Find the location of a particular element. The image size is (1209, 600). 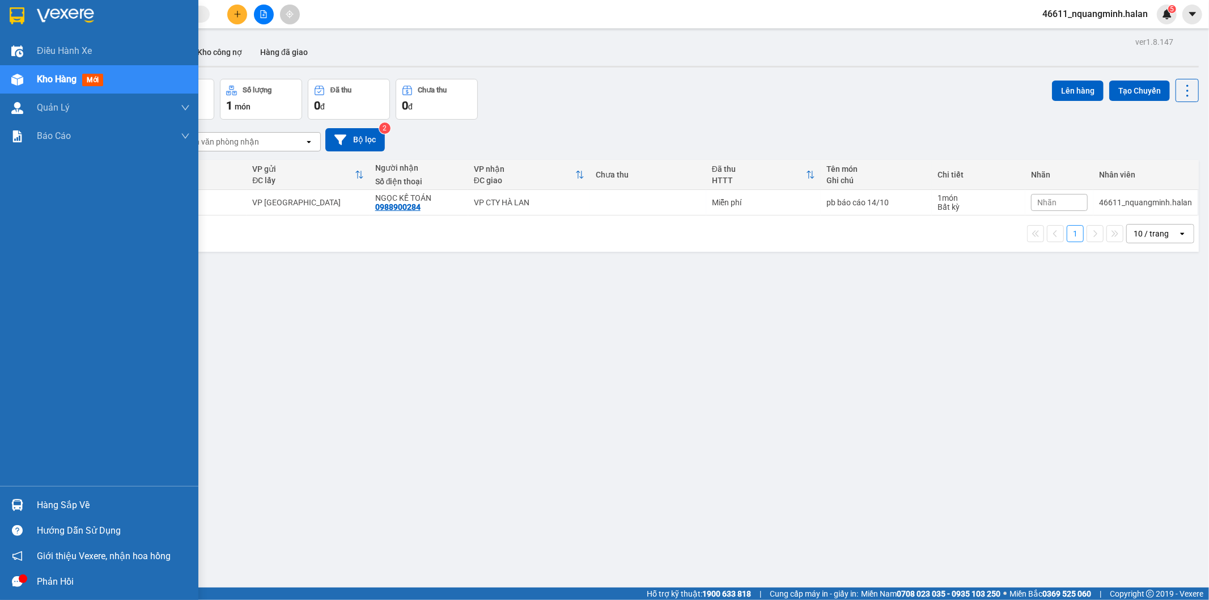

span: Miền Nam is located at coordinates (931, 594).